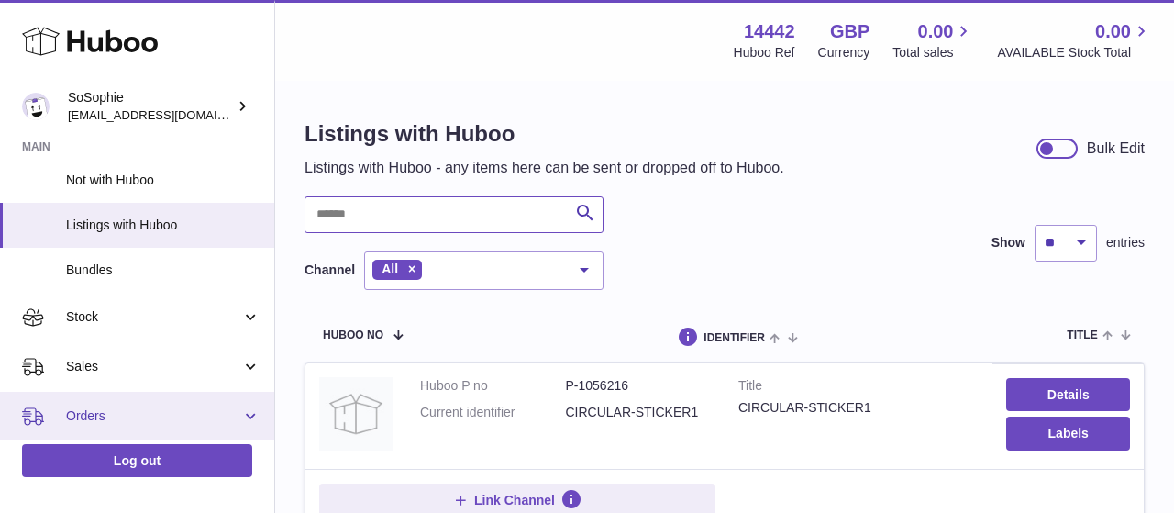  What do you see at coordinates (390, 269) in the screenshot?
I see `span: All` at bounding box center [390, 269].